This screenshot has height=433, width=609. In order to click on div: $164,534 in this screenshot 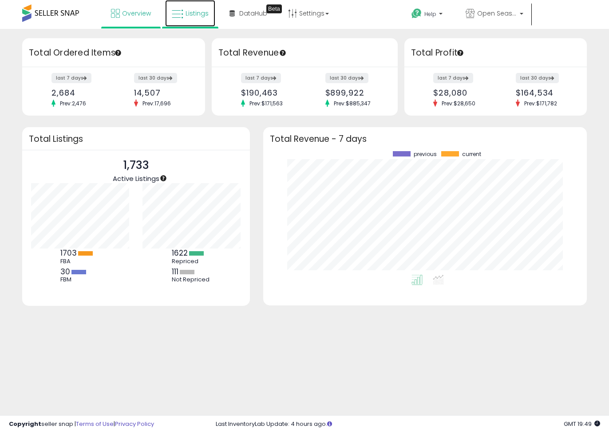, I will do `click(544, 92)`.